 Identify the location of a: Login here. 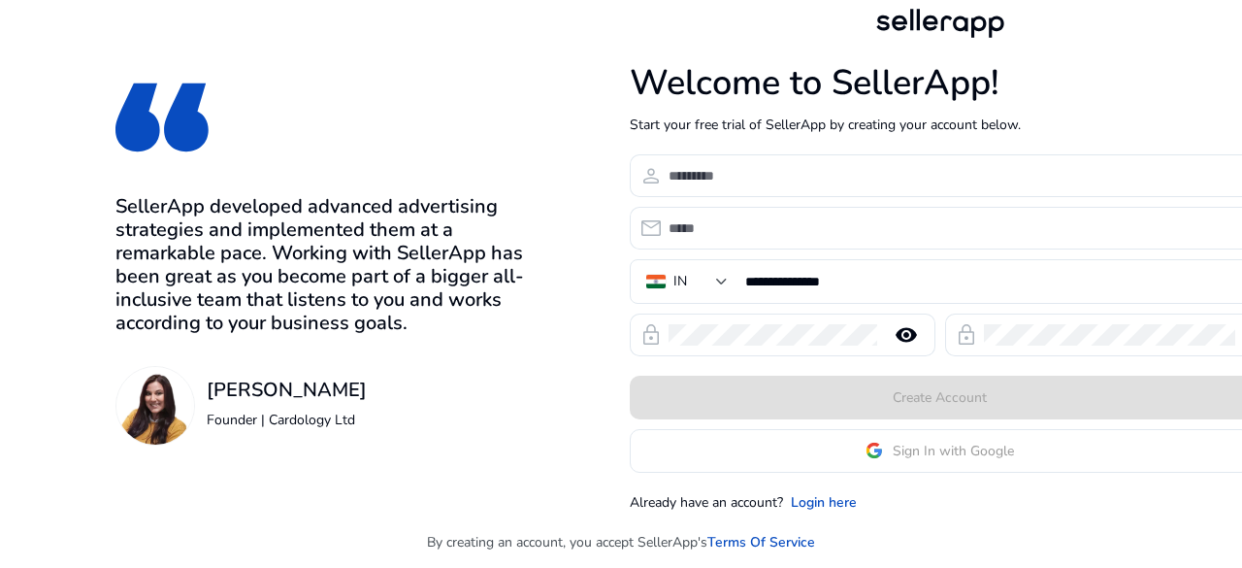
(824, 502).